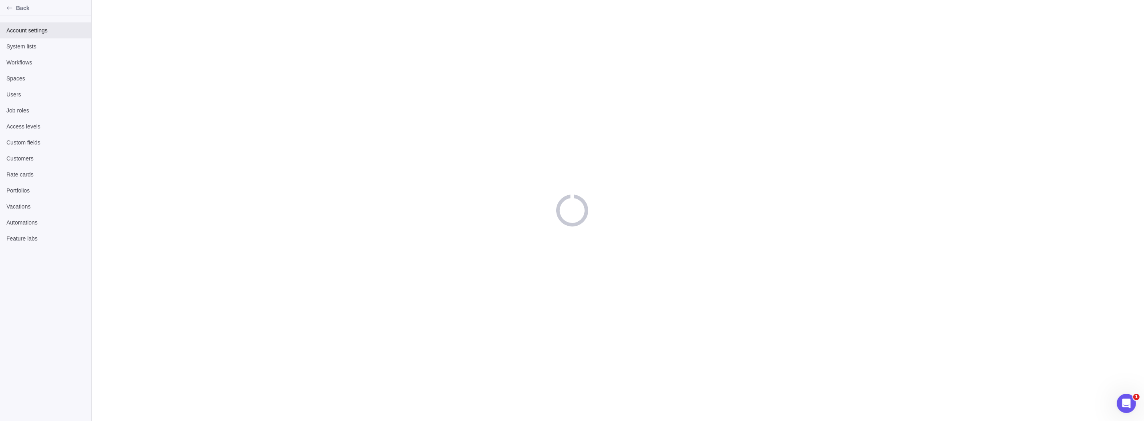 Image resolution: width=1144 pixels, height=421 pixels. Describe the element at coordinates (46, 78) in the screenshot. I see `span: Spaces` at that location.